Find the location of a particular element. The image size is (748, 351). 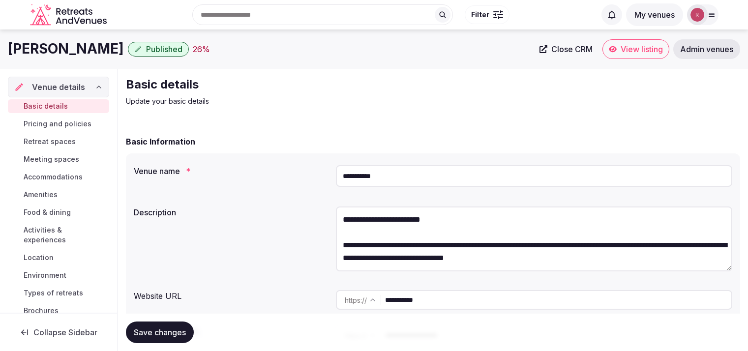

span: Brochures is located at coordinates (41, 311).